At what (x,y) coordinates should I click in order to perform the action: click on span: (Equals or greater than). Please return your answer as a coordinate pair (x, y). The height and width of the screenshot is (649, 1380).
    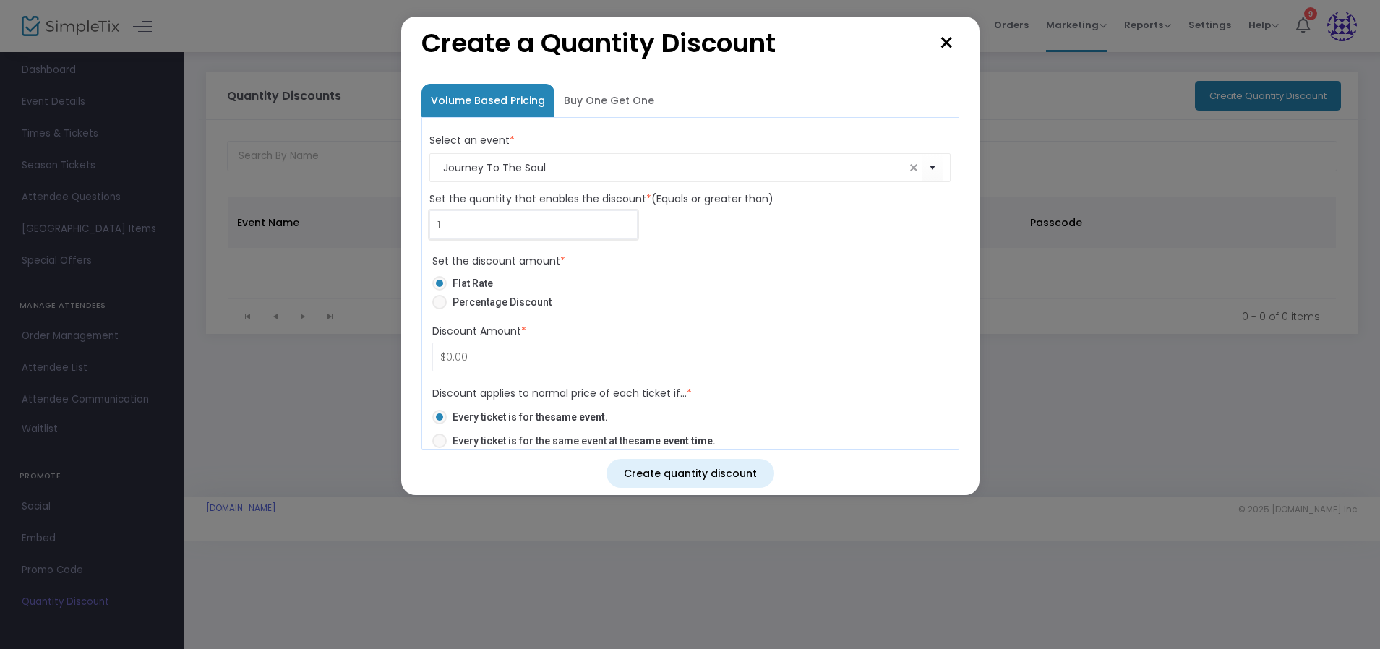
    Looking at the image, I should click on (712, 199).